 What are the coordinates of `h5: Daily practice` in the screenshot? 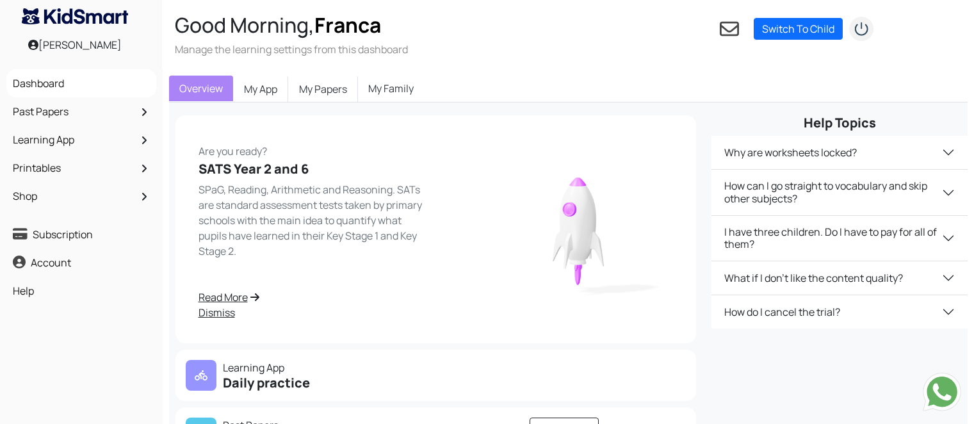 It's located at (307, 383).